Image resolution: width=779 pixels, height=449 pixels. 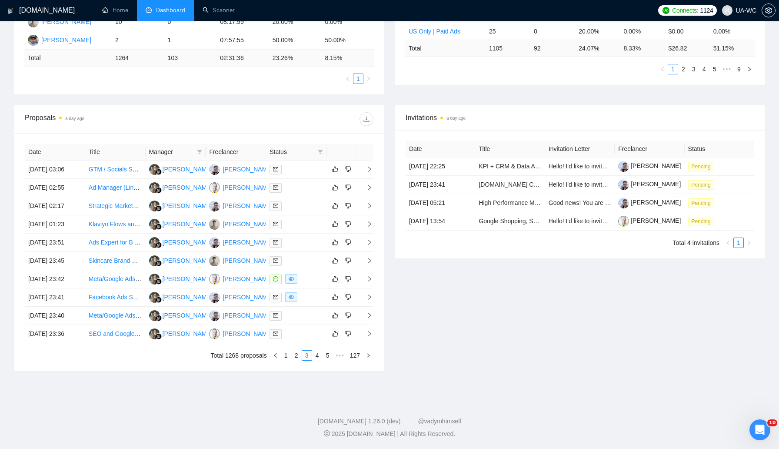 I want to click on td: 23.26 %, so click(x=295, y=58).